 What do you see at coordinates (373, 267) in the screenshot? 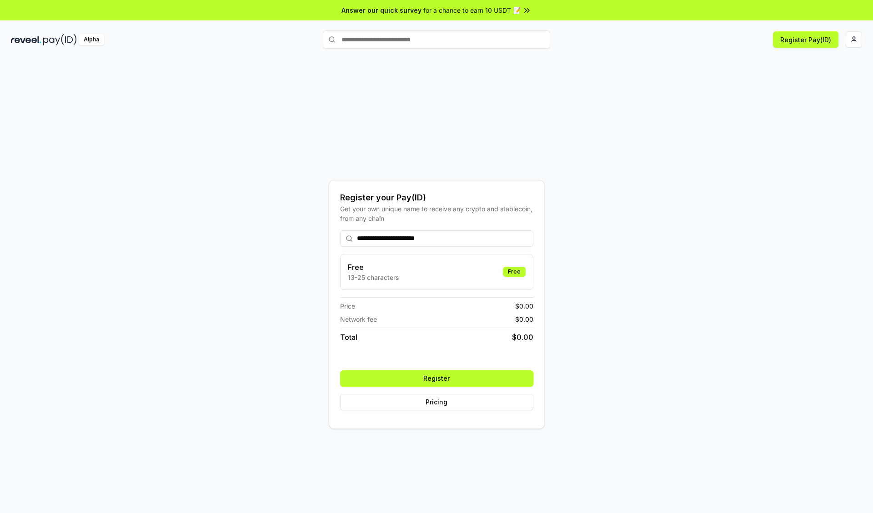
I see `h3: Free` at bounding box center [373, 267].